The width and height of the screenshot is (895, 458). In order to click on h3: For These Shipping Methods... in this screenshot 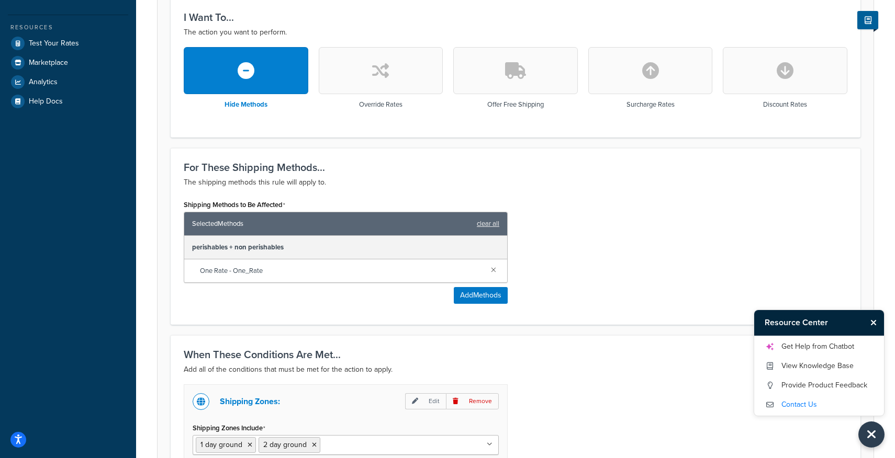, I will do `click(515, 167)`.